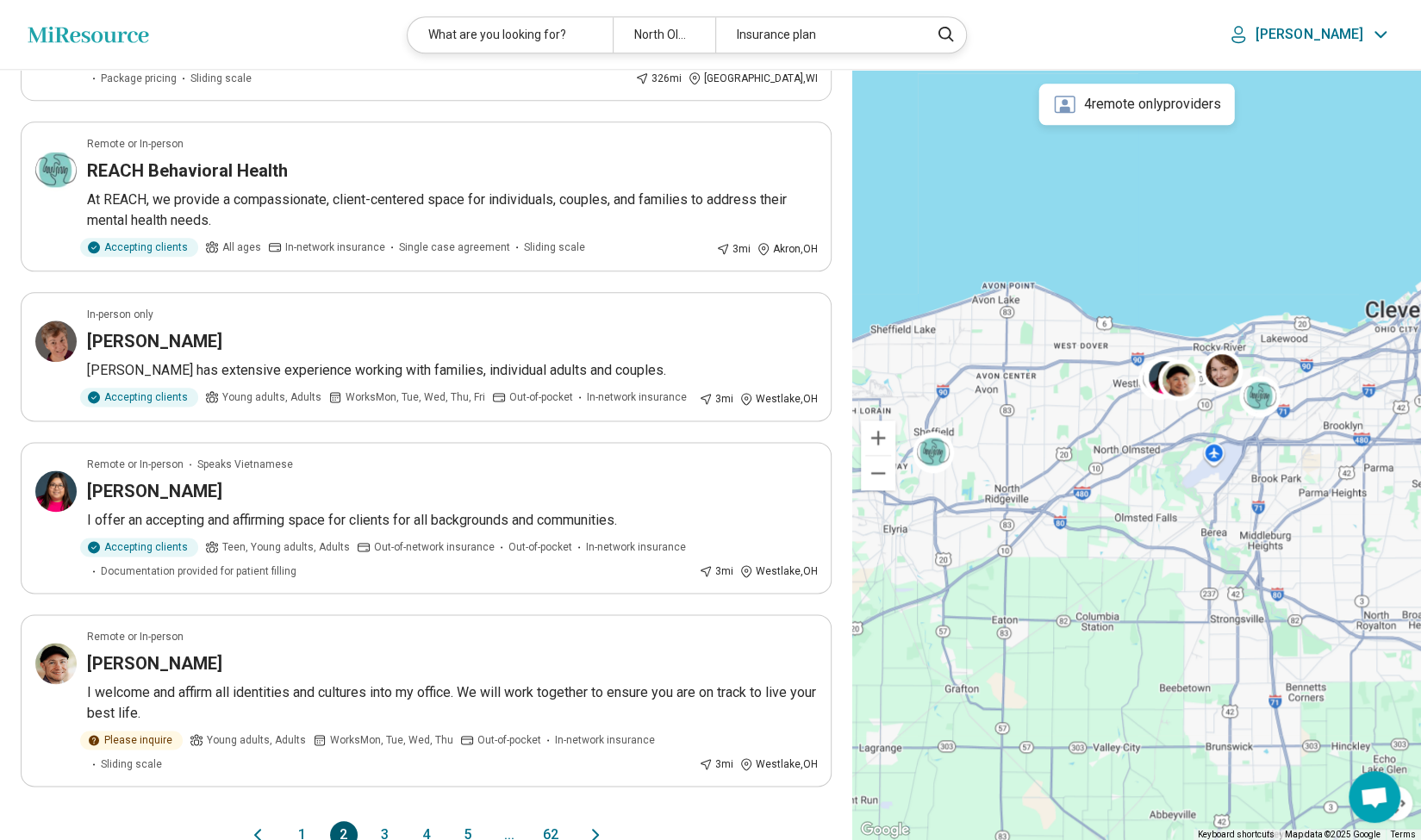 Image resolution: width=1421 pixels, height=840 pixels. I want to click on span: Works Mon, Tue, Wed, Thu, Fri, so click(415, 397).